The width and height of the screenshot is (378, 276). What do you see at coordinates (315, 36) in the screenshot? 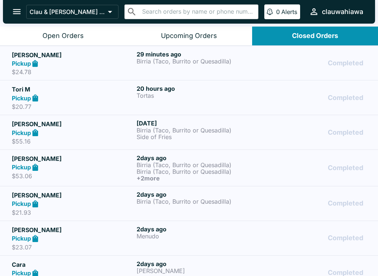
I see `div: Closed Orders` at bounding box center [315, 36].